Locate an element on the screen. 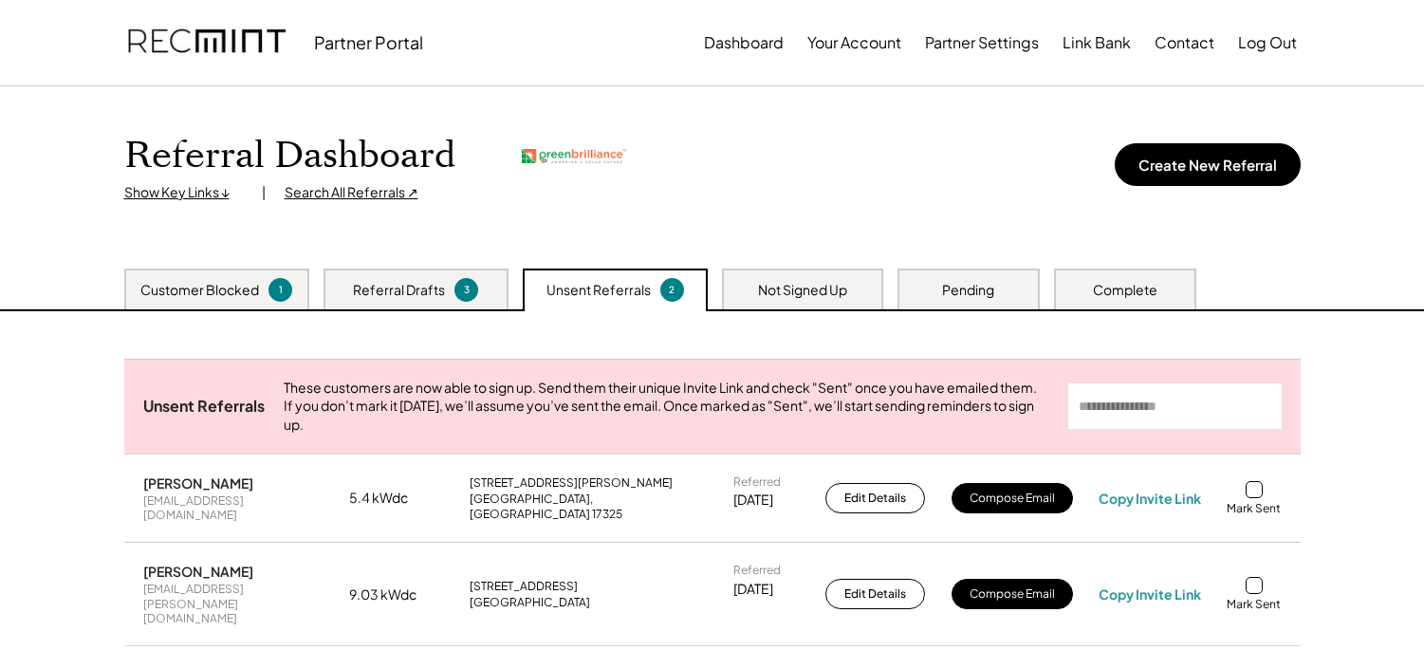 This screenshot has height=650, width=1424. button: Partner Settings is located at coordinates (982, 43).